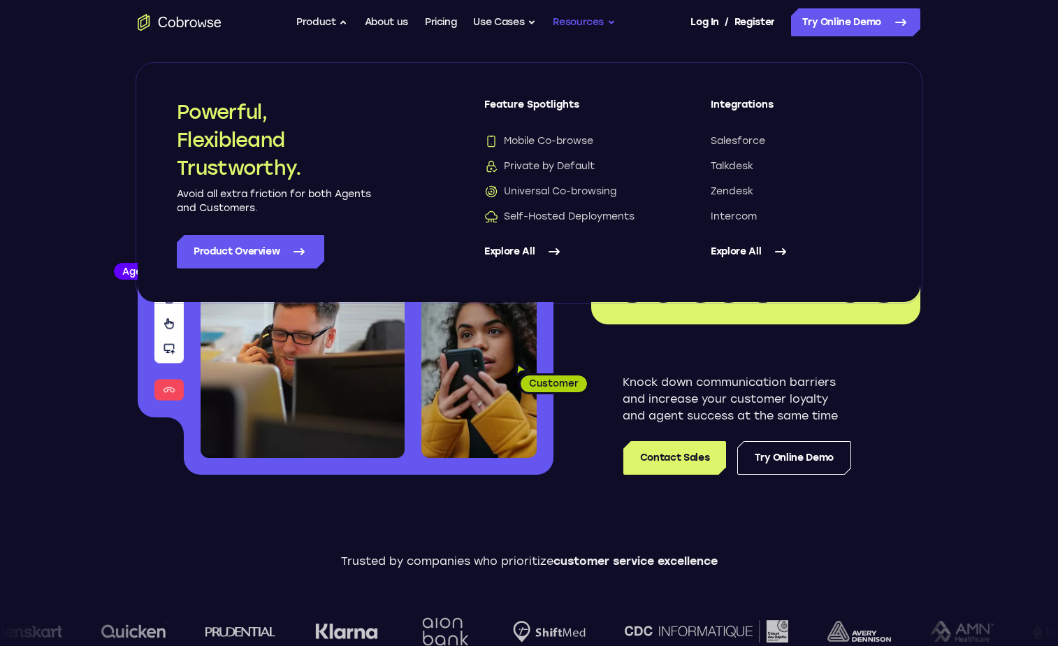 The image size is (1058, 646). What do you see at coordinates (755, 22) in the screenshot?
I see `a: Register` at bounding box center [755, 22].